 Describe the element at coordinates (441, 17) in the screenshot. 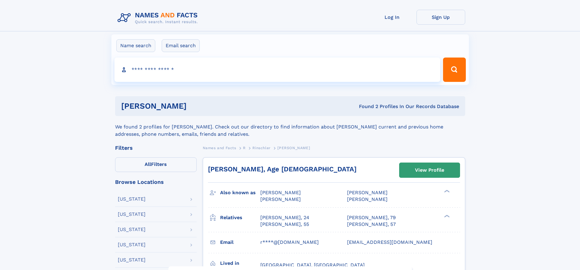

I see `a: Sign Up` at that location.